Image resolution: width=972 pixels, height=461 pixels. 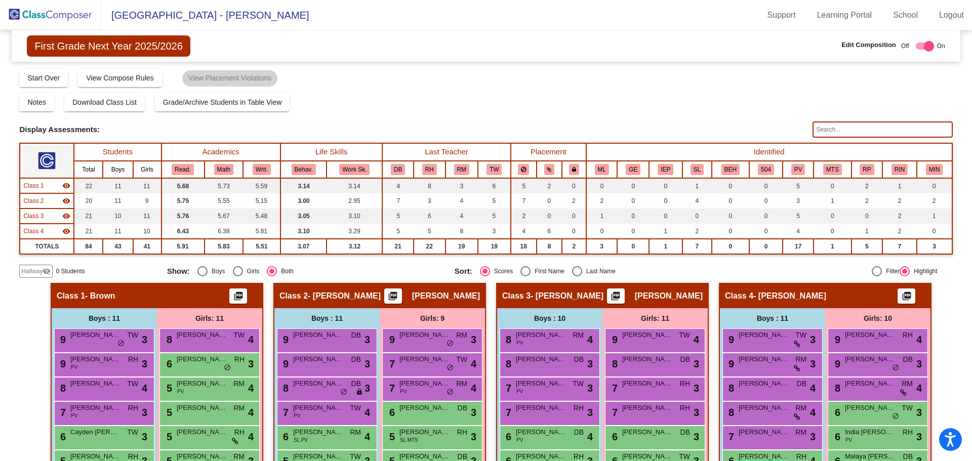 What do you see at coordinates (354, 231) in the screenshot?
I see `td: 3.29` at bounding box center [354, 231].